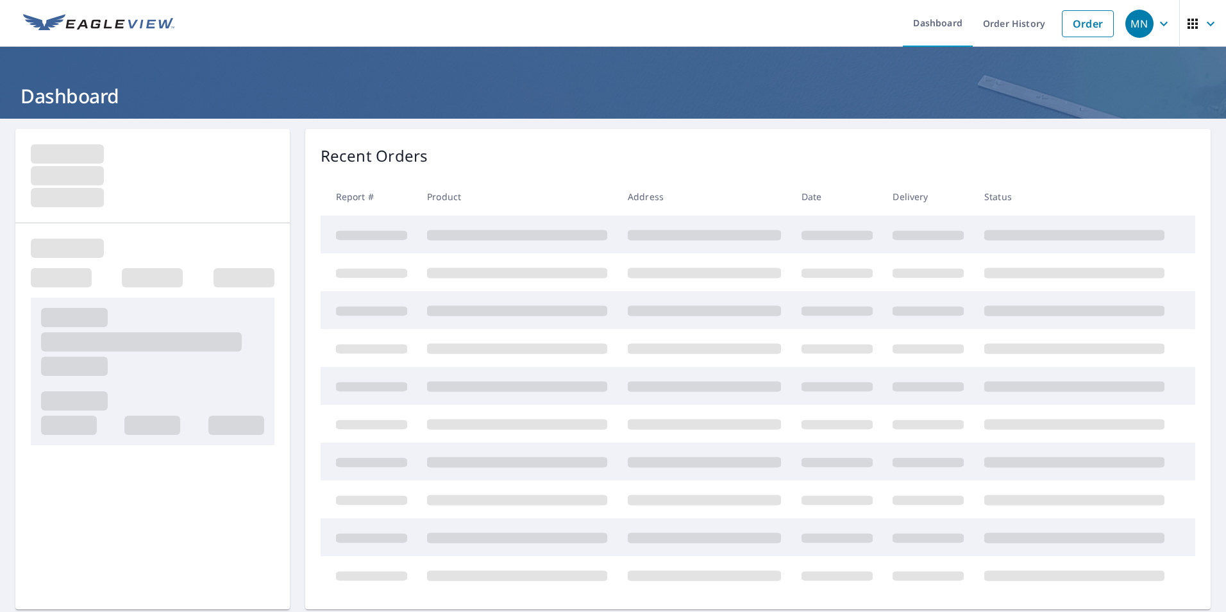 This screenshot has height=612, width=1226. What do you see at coordinates (369, 196) in the screenshot?
I see `th: Report #` at bounding box center [369, 196].